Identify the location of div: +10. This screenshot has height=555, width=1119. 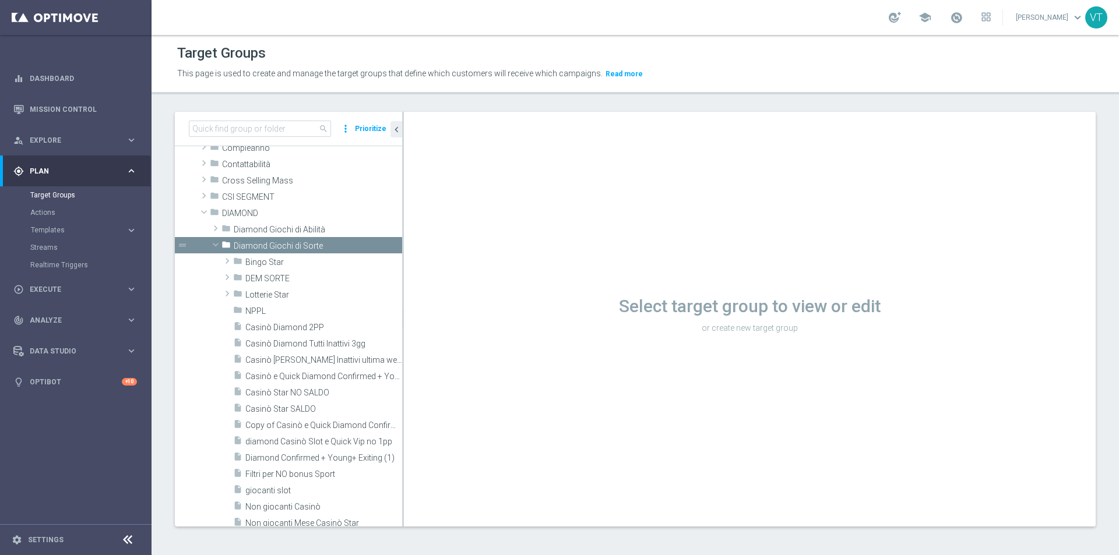
(129, 382).